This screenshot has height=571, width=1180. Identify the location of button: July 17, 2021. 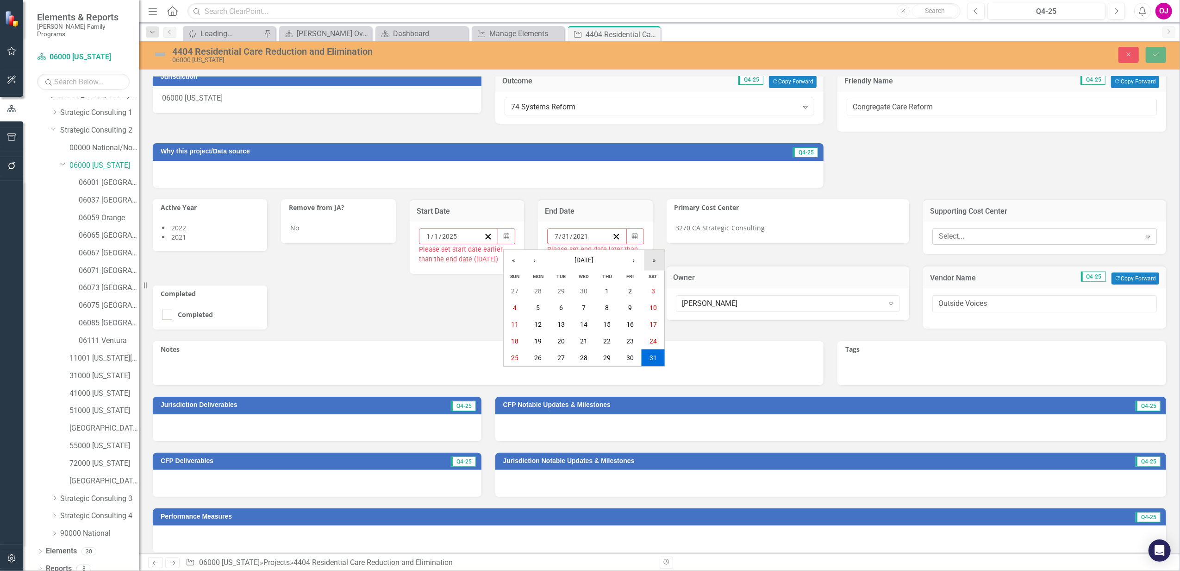
(653, 324).